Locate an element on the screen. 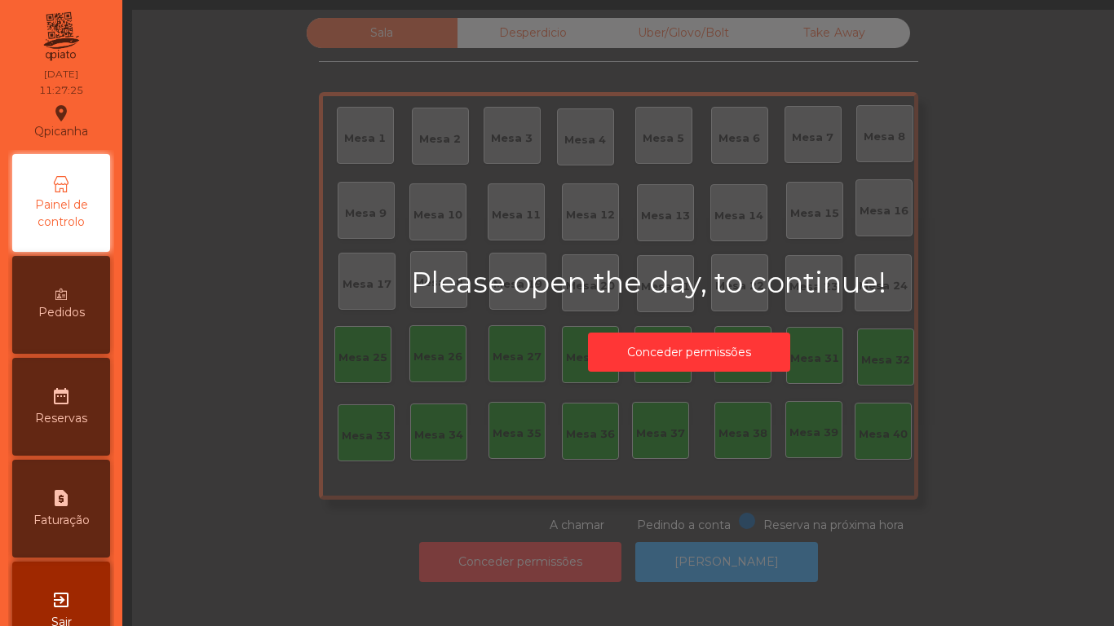  button: Conceder permissões is located at coordinates (689, 352).